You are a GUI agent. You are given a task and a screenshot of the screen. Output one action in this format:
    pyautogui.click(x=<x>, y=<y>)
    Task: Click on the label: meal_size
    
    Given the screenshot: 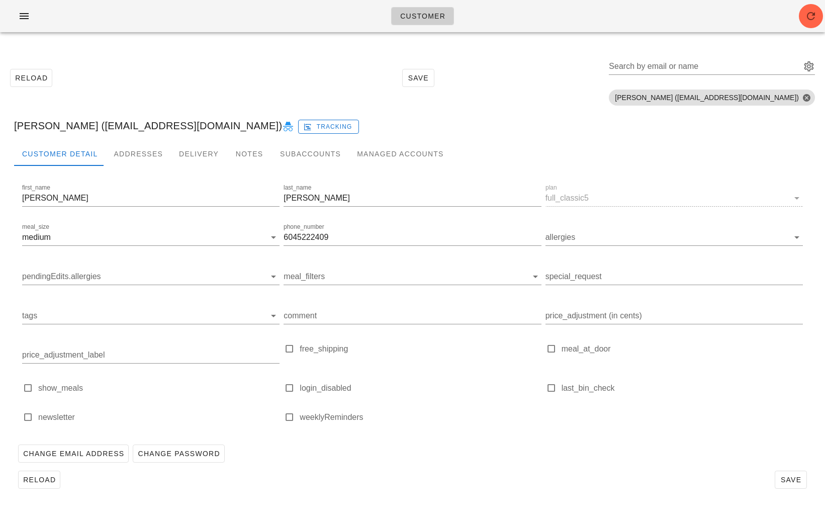 What is the action you would take?
    pyautogui.click(x=36, y=227)
    